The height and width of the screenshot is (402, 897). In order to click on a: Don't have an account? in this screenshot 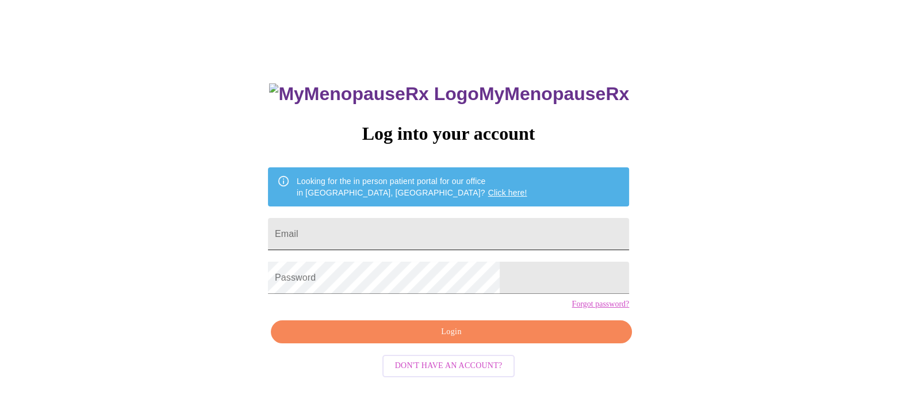, I will do `click(448, 364)`.